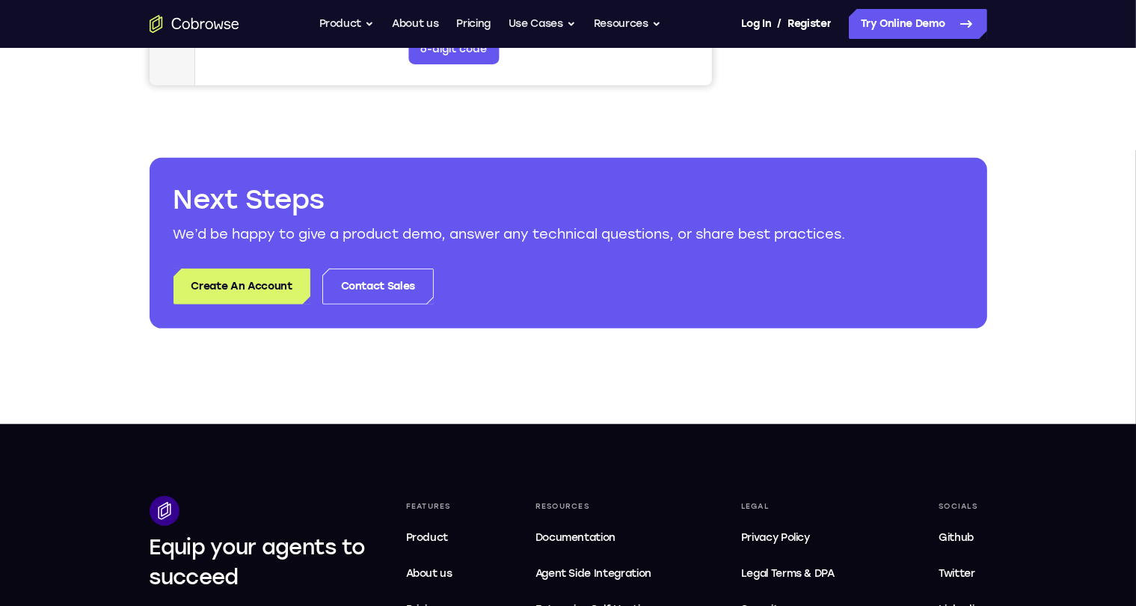 The width and height of the screenshot is (1136, 606). What do you see at coordinates (960, 538) in the screenshot?
I see `a: Github` at bounding box center [960, 538].